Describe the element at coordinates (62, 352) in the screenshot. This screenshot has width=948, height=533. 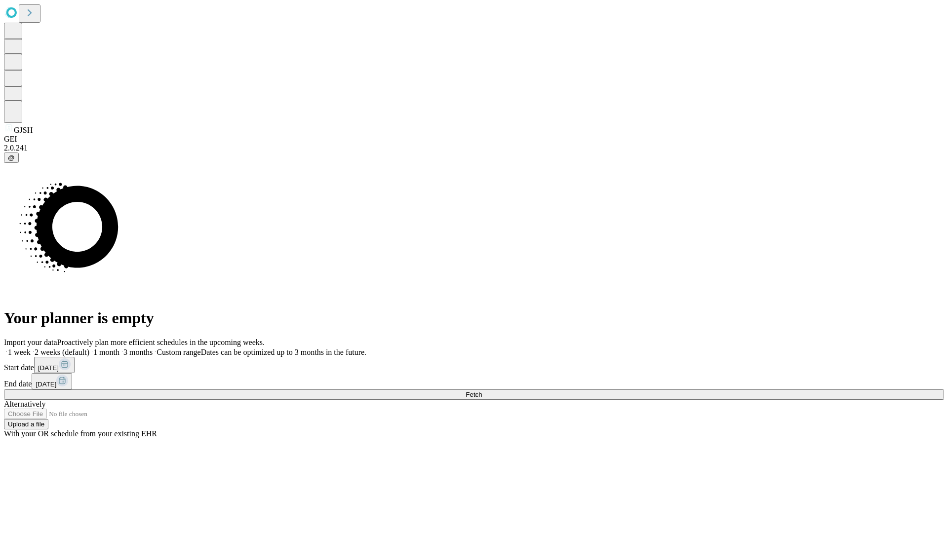
I see `span: 2 weeks (default)` at that location.